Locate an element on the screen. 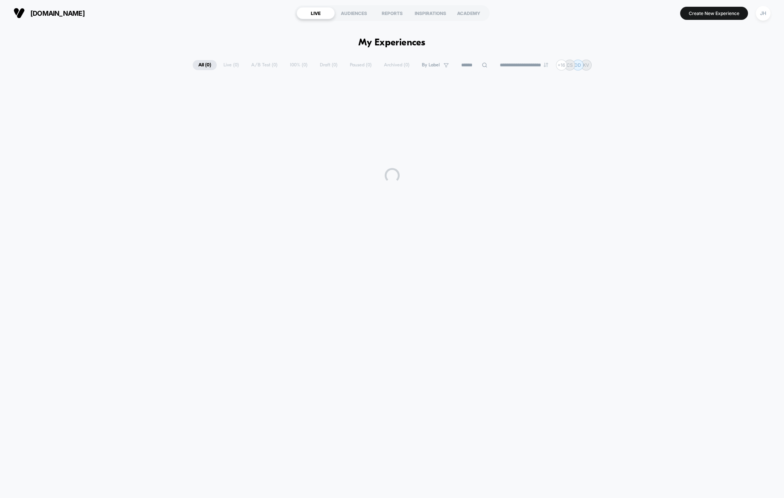  p: KV is located at coordinates (586, 65).